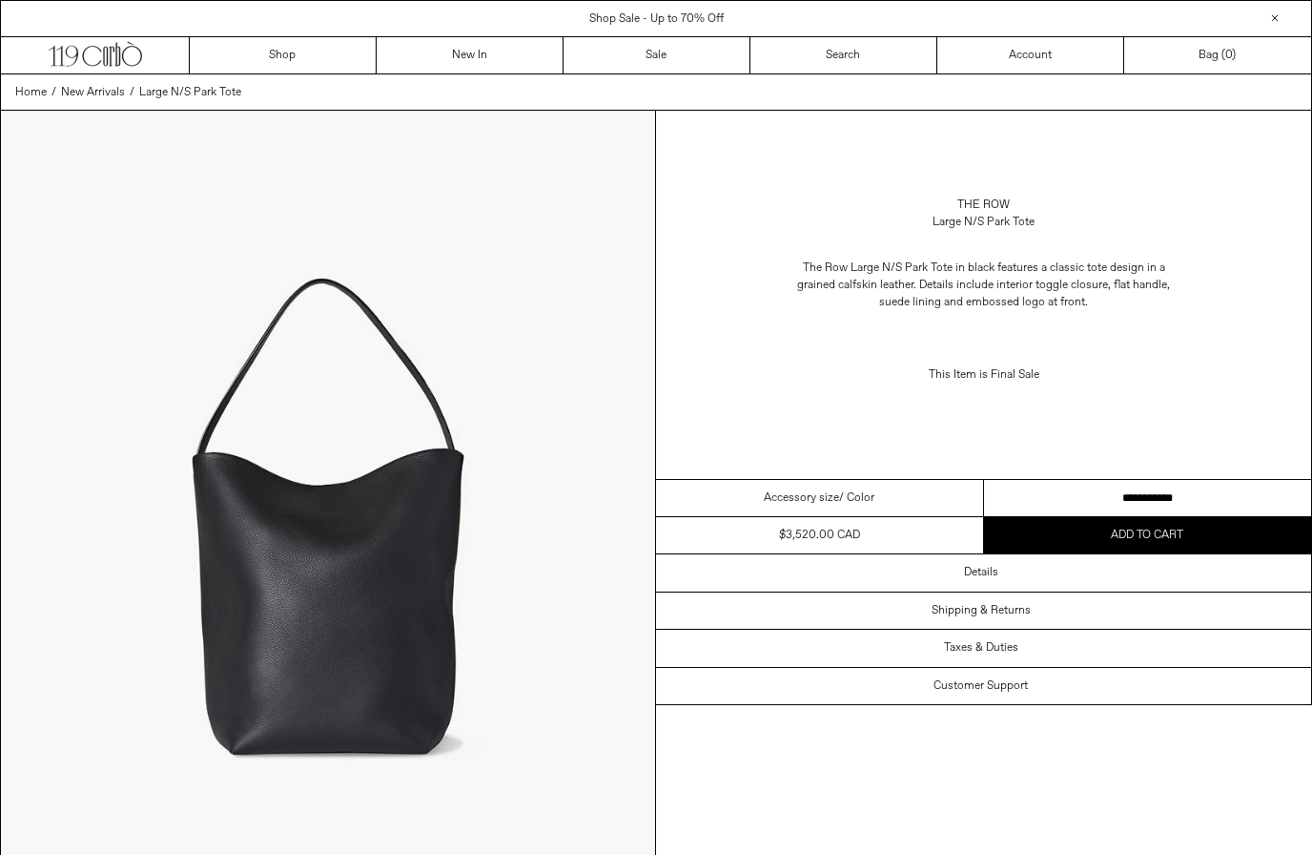 Image resolution: width=1312 pixels, height=855 pixels. Describe the element at coordinates (983, 222) in the screenshot. I see `div: Large N/S Park Tote` at that location.